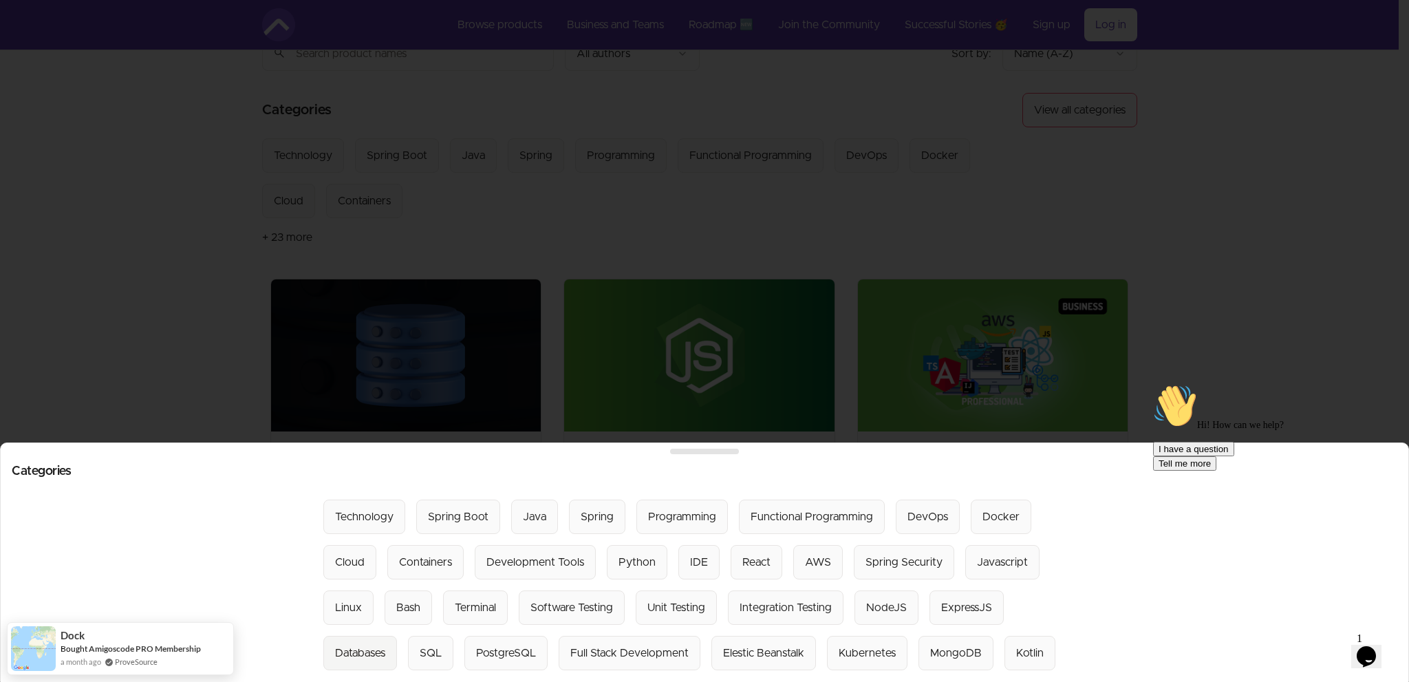 This screenshot has height=682, width=1409. Describe the element at coordinates (506, 653) in the screenshot. I see `div: PostgreSQL` at that location.